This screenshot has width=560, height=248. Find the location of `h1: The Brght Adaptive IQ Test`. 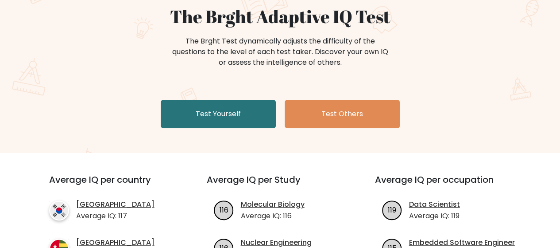

h1: The Brght Adaptive IQ Test is located at coordinates (280, 16).